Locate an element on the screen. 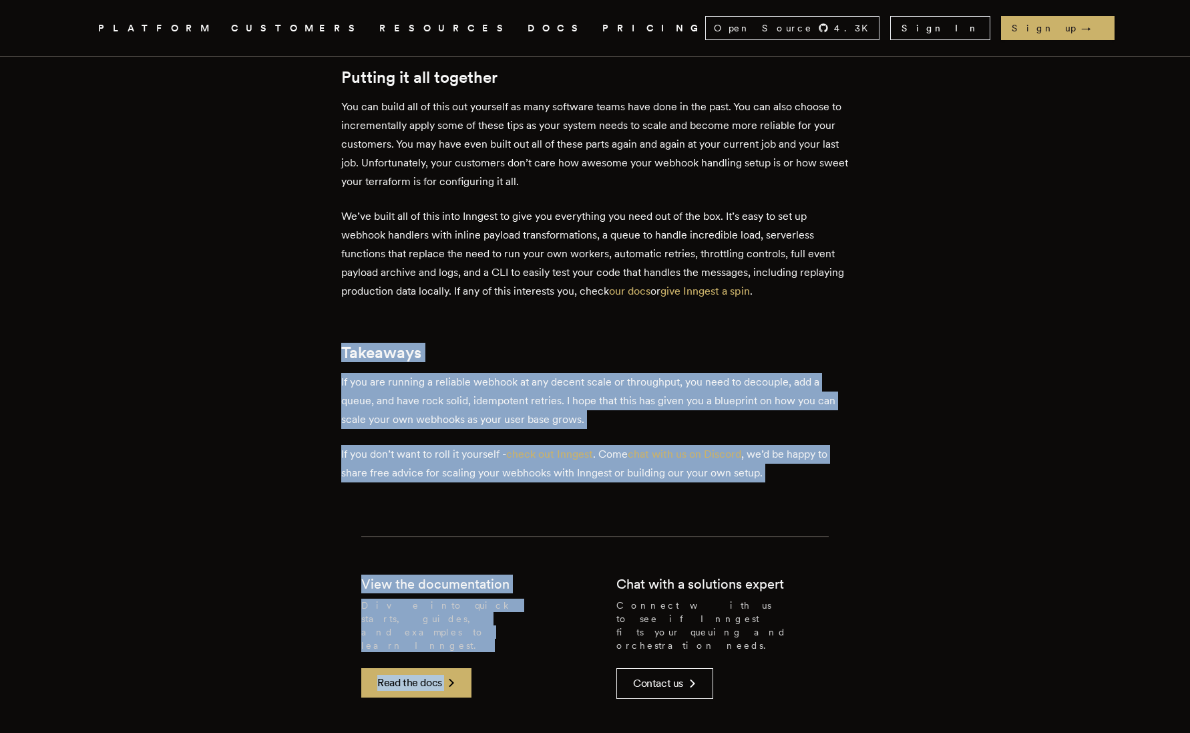 This screenshot has width=1190, height=733. a: Contact us is located at coordinates (665, 683).